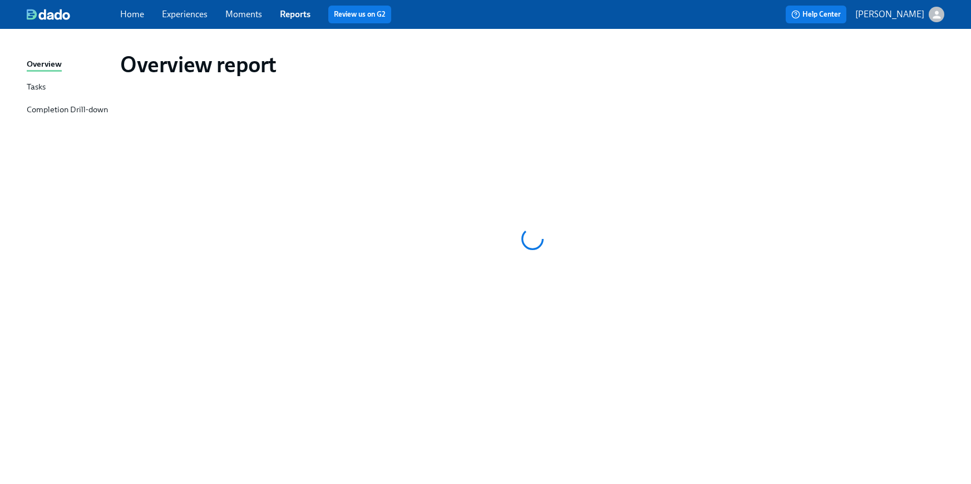 This screenshot has width=971, height=484. I want to click on a: Reports, so click(295, 14).